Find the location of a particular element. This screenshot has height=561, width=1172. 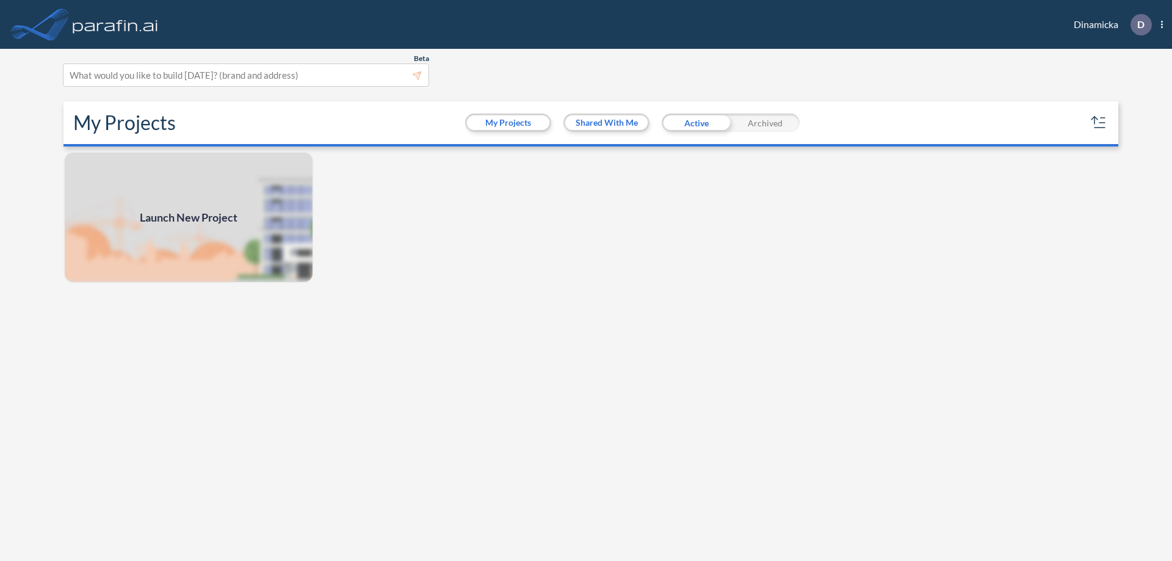

p: D is located at coordinates (1140, 24).